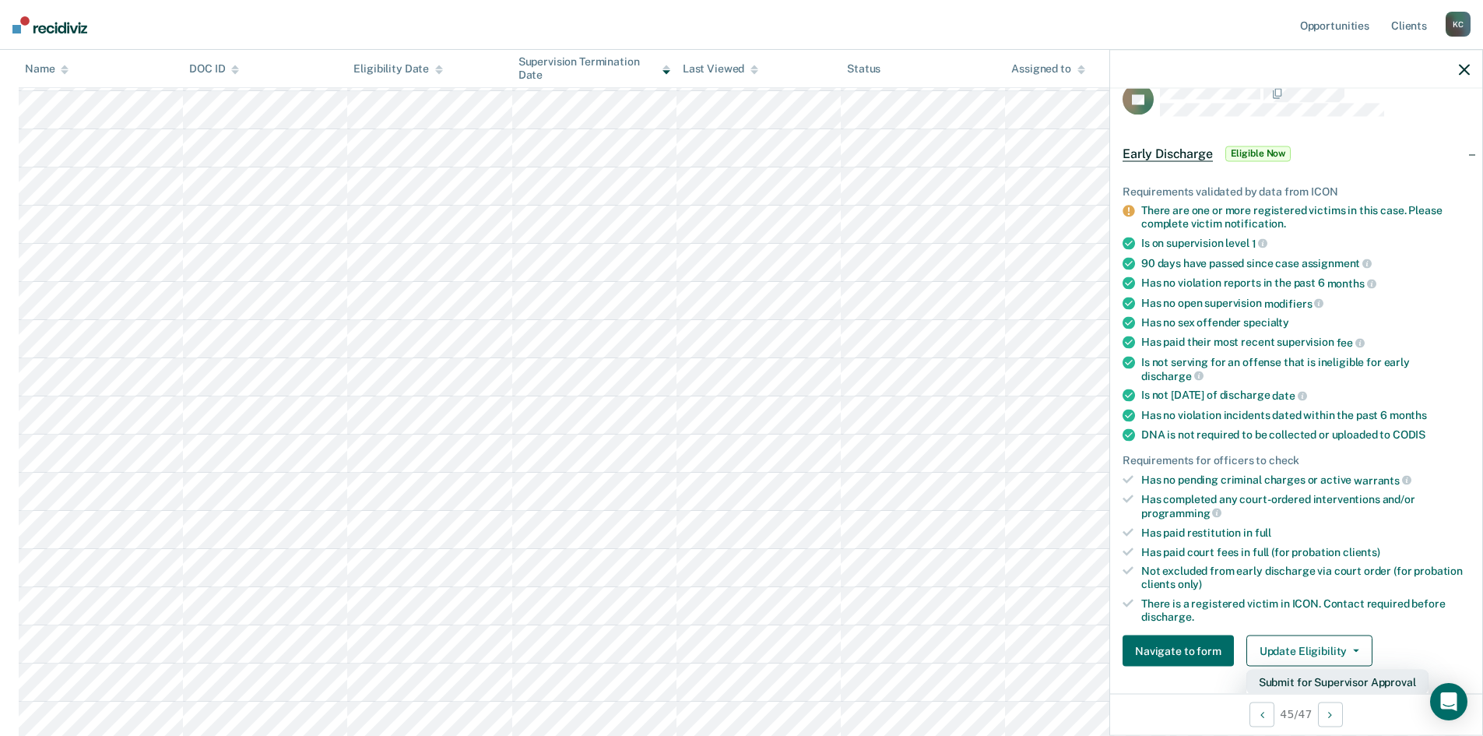 The image size is (1483, 736). What do you see at coordinates (1189, 584) in the screenshot?
I see `span: only)` at bounding box center [1189, 584].